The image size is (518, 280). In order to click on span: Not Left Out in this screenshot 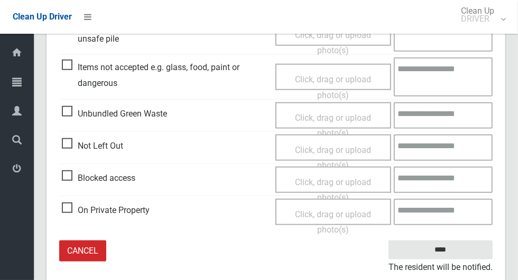, I will do `click(92, 146)`.